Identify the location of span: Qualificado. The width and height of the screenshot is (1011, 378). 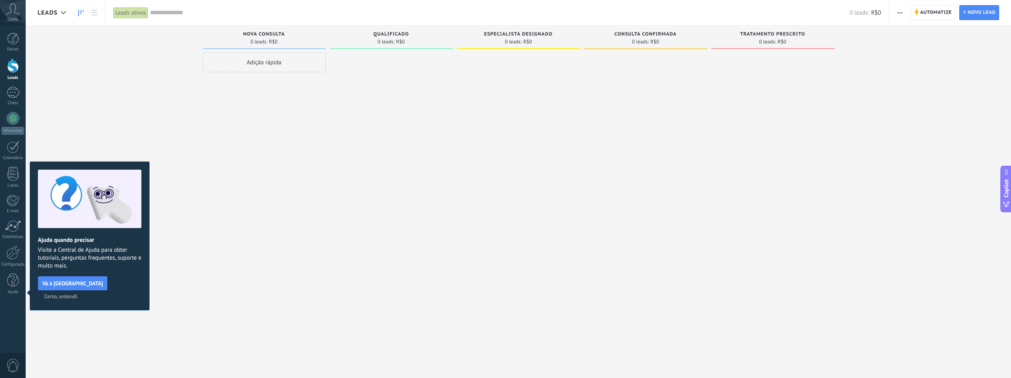
(391, 34).